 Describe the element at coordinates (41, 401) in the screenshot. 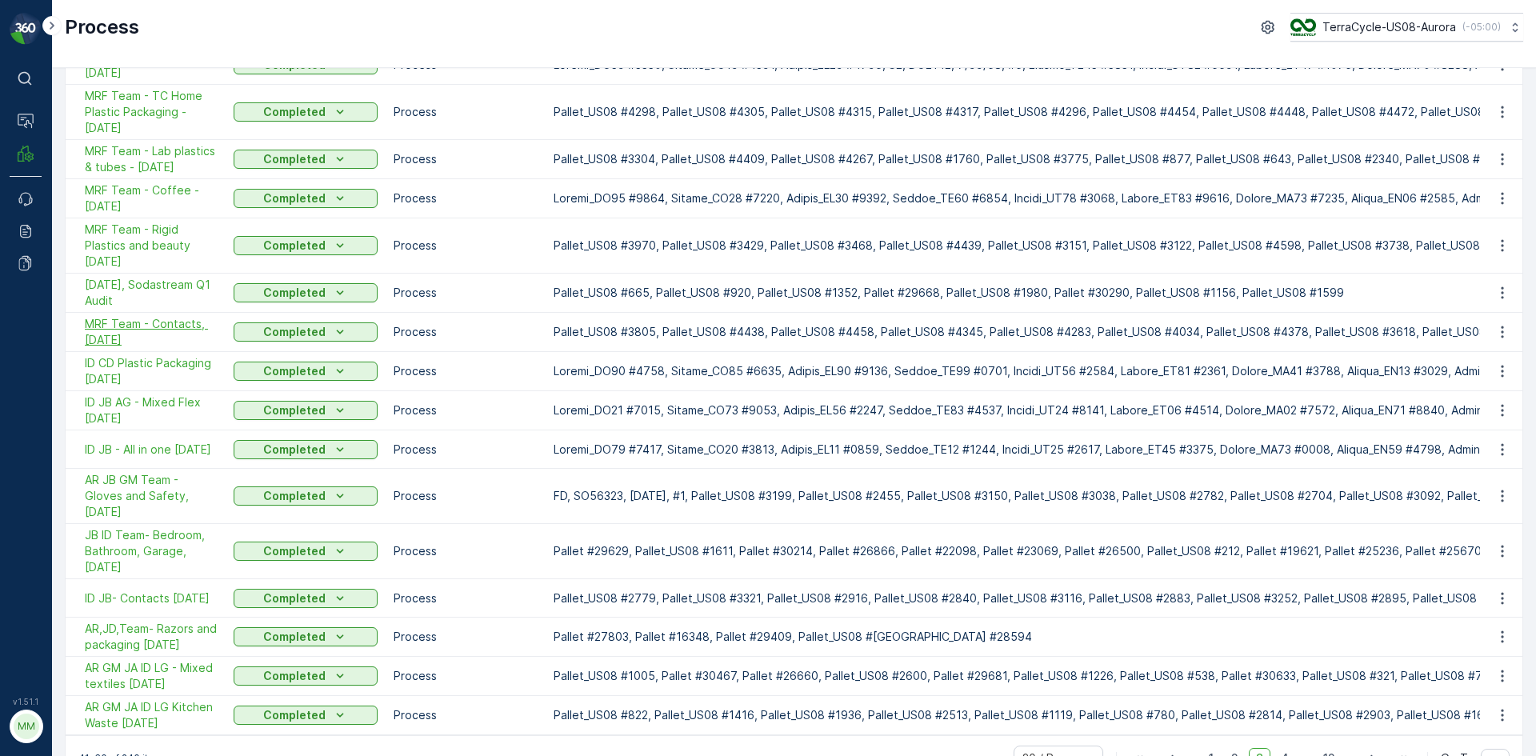

I see `span: Material :` at that location.